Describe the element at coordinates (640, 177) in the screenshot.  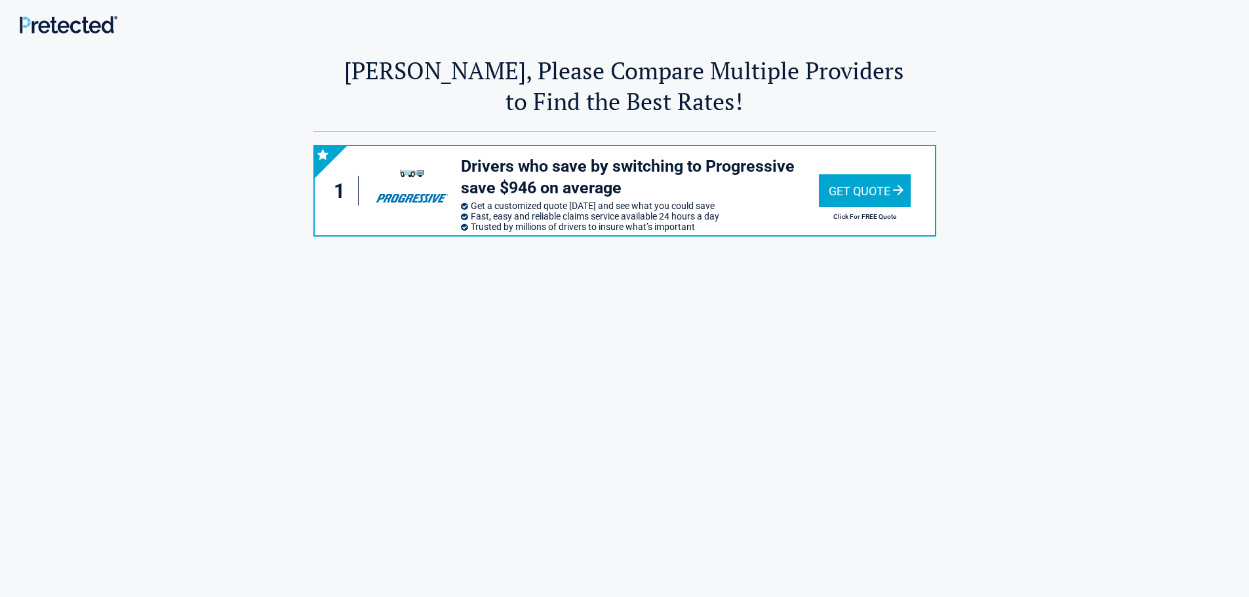
I see `h3: Drivers who save by switching to Progressive save $946 on average` at that location.